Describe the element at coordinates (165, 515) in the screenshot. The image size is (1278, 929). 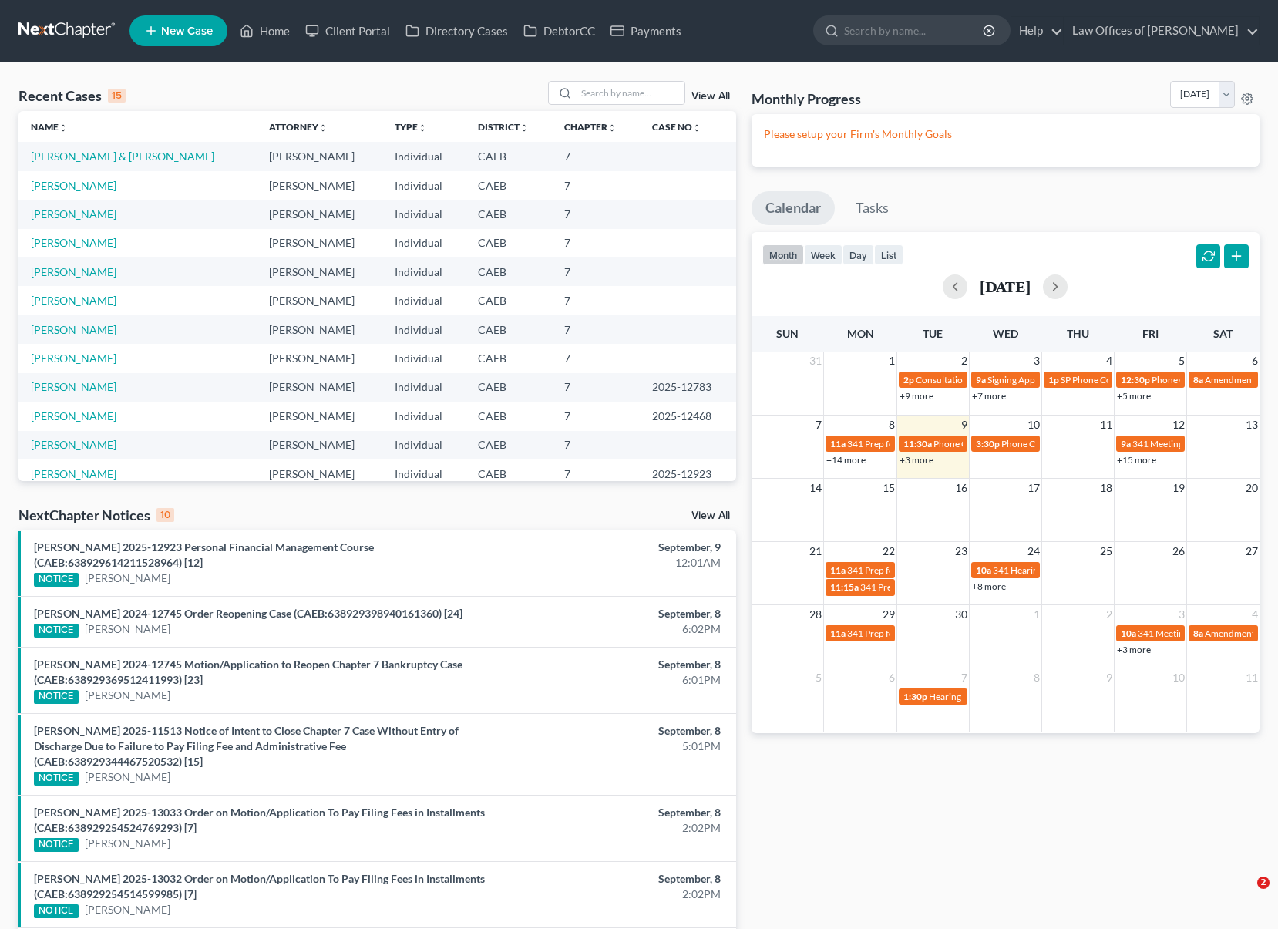
I see `div: 10` at that location.